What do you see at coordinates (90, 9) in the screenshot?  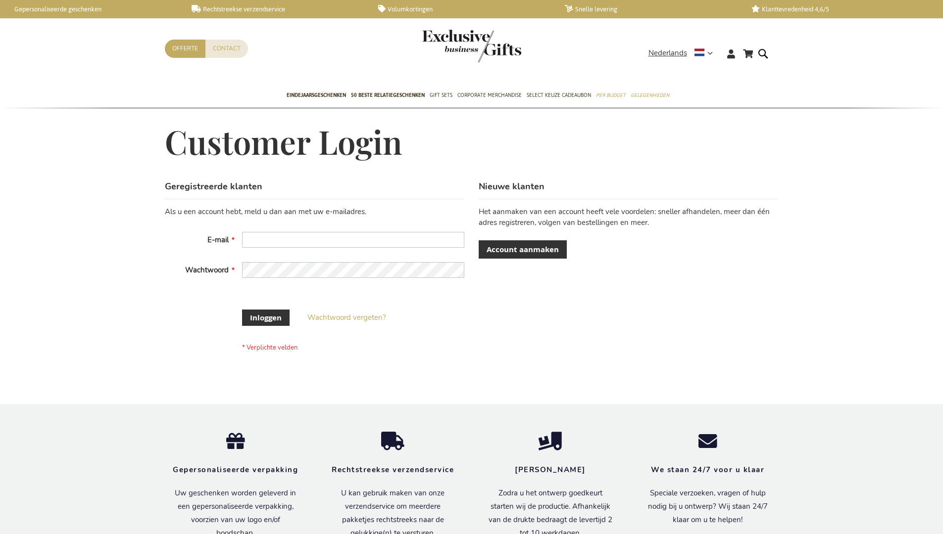 I see `a: Gepersonaliseerde geschenken` at bounding box center [90, 9].